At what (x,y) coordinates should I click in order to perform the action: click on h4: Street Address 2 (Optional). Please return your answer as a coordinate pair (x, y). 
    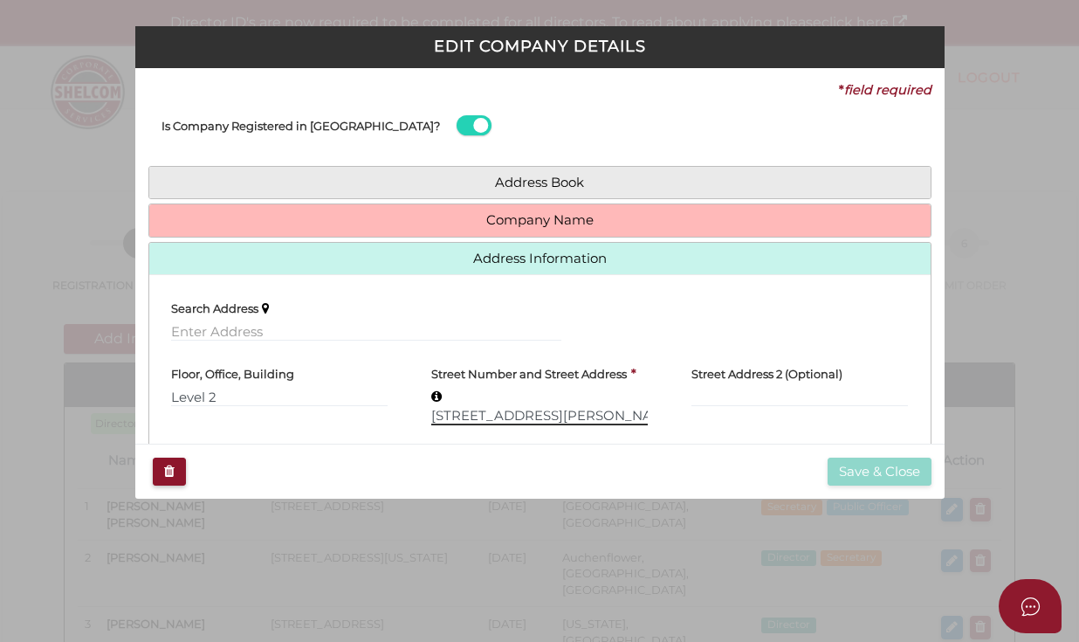
    Looking at the image, I should click on (766, 374).